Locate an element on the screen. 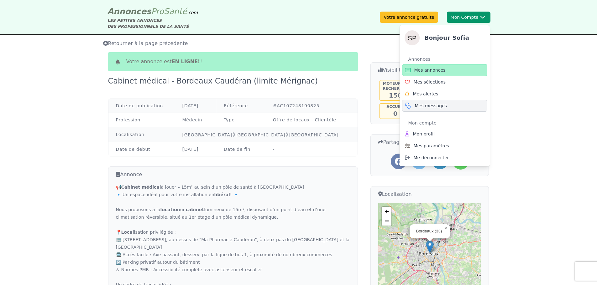 This screenshot has height=285, width=597. span: Retourner à la page précédente is located at coordinates (145, 43).